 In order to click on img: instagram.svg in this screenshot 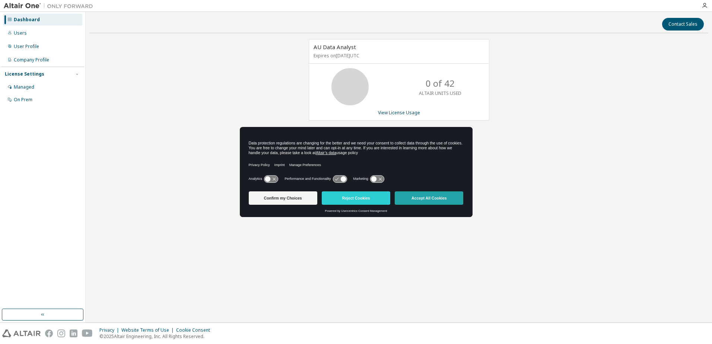, I will do `click(61, 333)`.